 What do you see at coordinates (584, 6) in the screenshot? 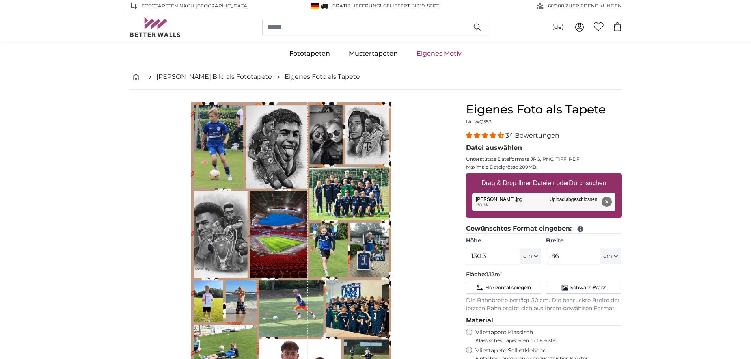
I see `span: 60'000 ZUFRIEDENE KUNDEN` at bounding box center [584, 6].